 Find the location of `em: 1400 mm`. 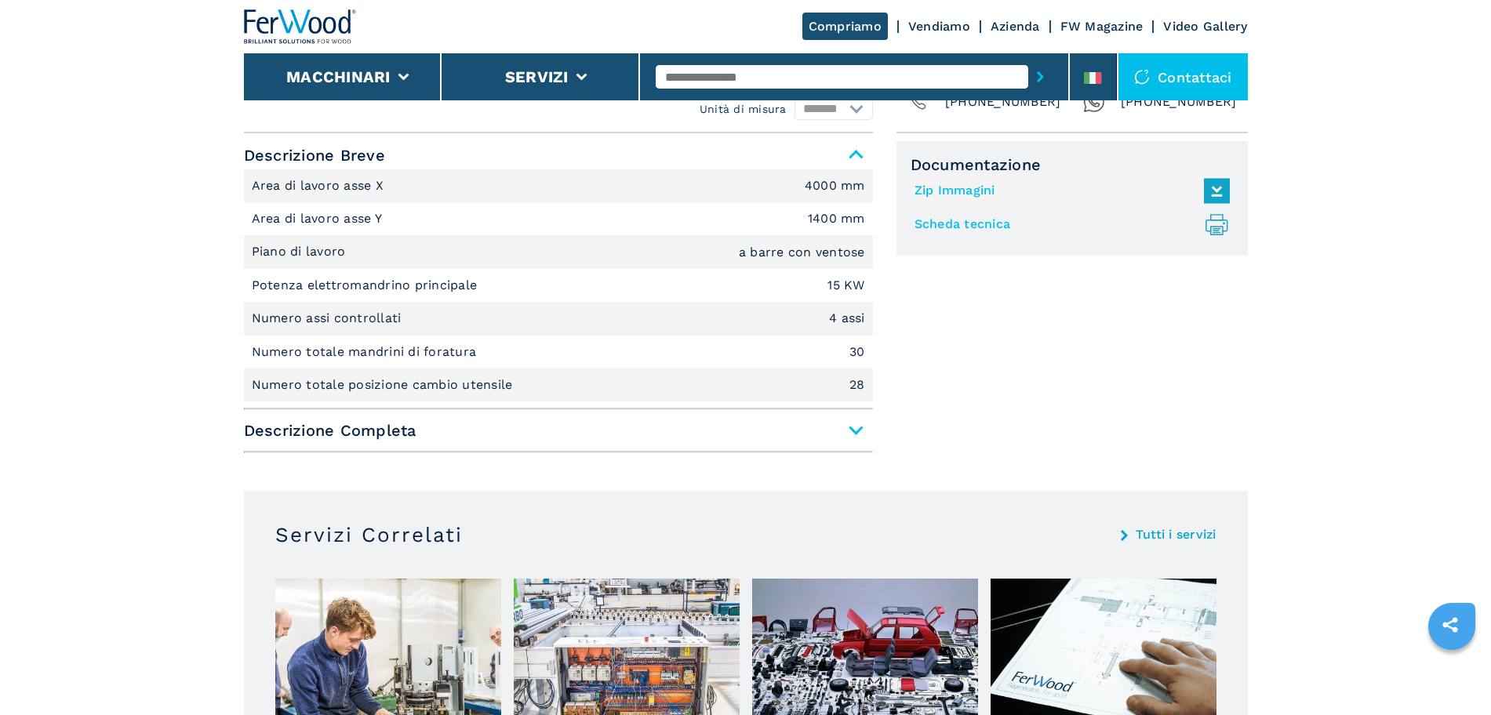

em: 1400 mm is located at coordinates (836, 219).